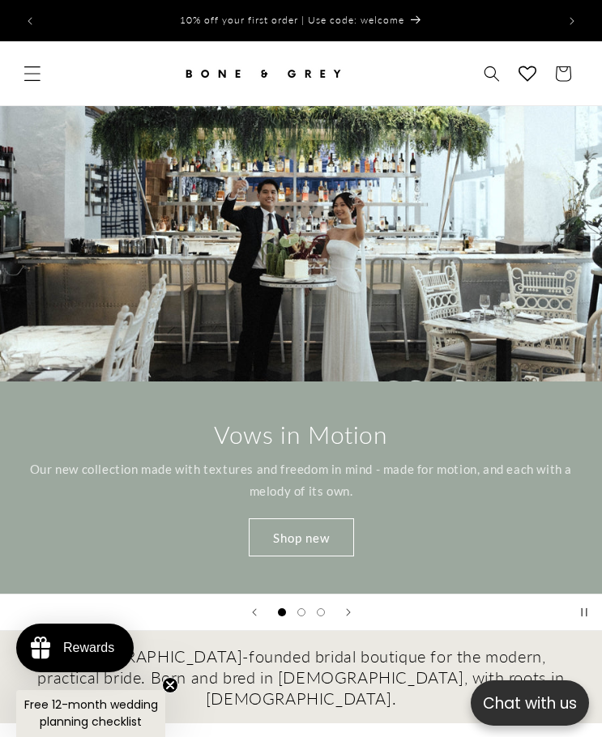 The height and width of the screenshot is (737, 602). What do you see at coordinates (530, 703) in the screenshot?
I see `button: Open chatbox` at bounding box center [530, 703].